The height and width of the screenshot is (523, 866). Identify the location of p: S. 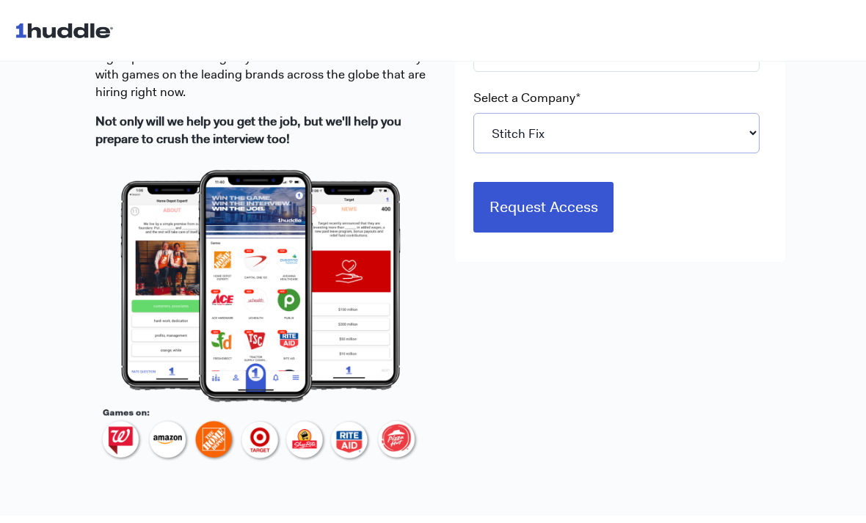
(261, 75).